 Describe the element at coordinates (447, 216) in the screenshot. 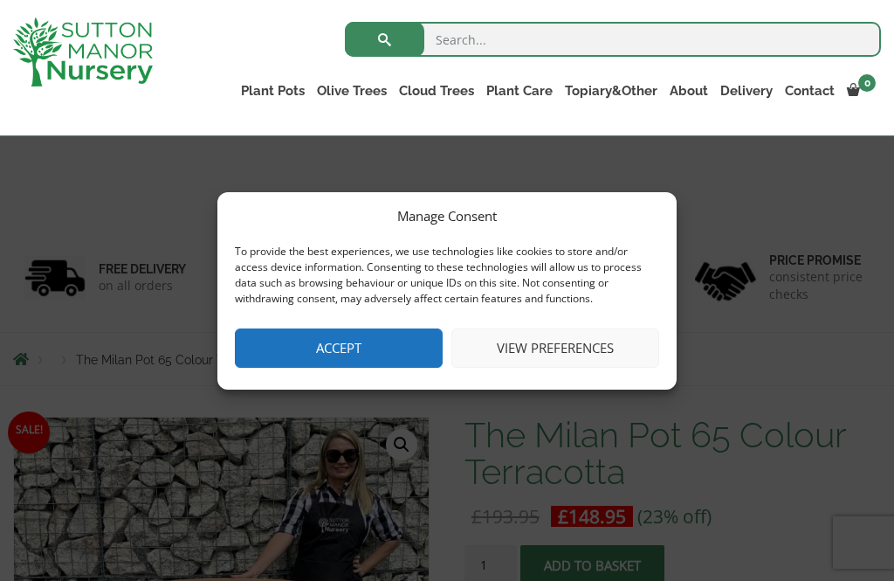

I see `div: Manage Consent` at that location.